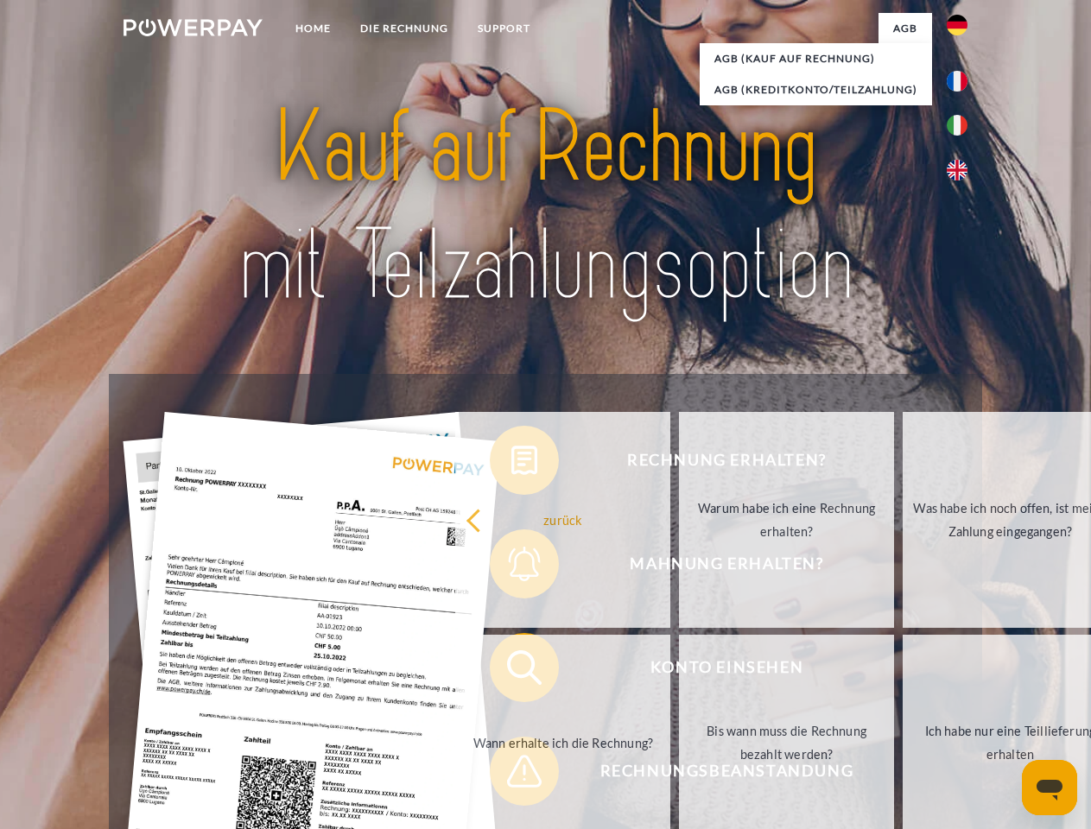  I want to click on div: zurück, so click(562, 519).